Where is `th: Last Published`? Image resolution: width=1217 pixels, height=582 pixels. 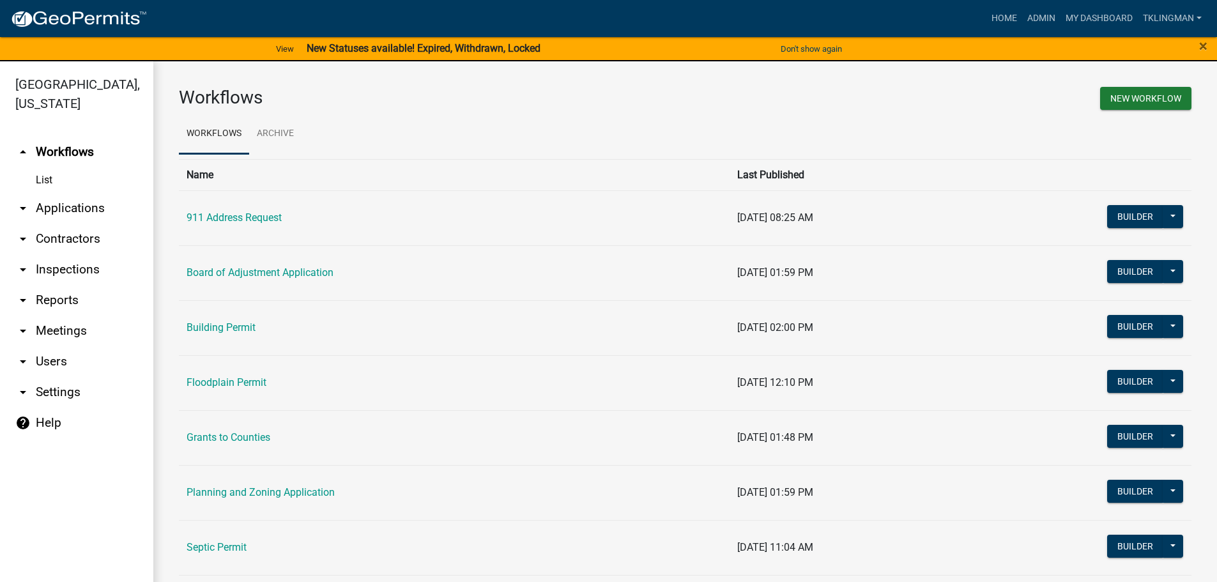
th: Last Published is located at coordinates (844, 174).